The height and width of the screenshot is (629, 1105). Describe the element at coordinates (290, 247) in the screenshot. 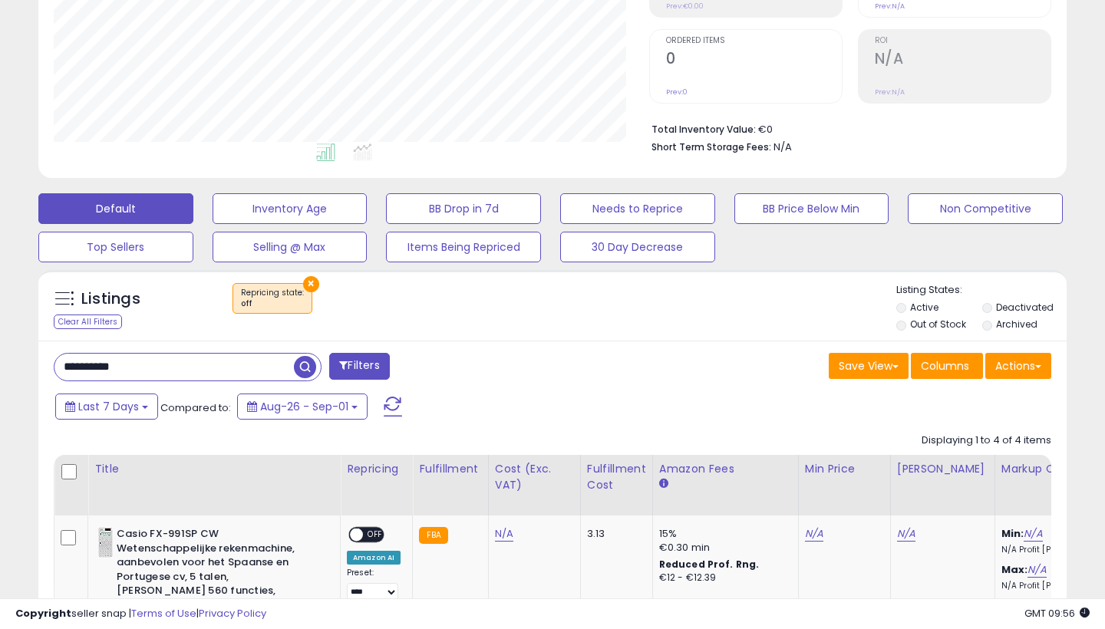

I see `button: Selling @ Max` at that location.